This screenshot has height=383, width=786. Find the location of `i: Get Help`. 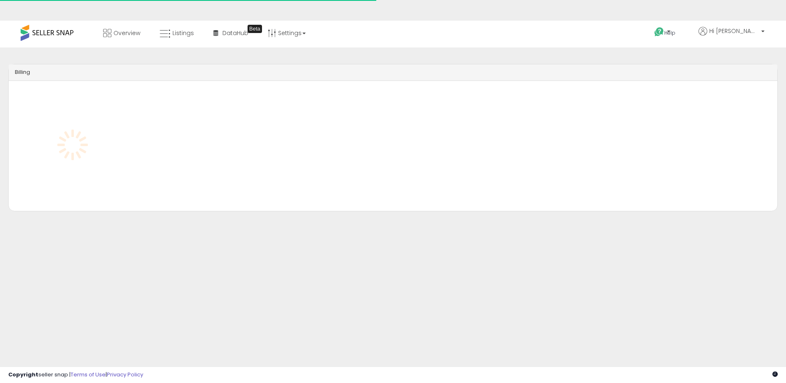

i: Get Help is located at coordinates (659, 32).